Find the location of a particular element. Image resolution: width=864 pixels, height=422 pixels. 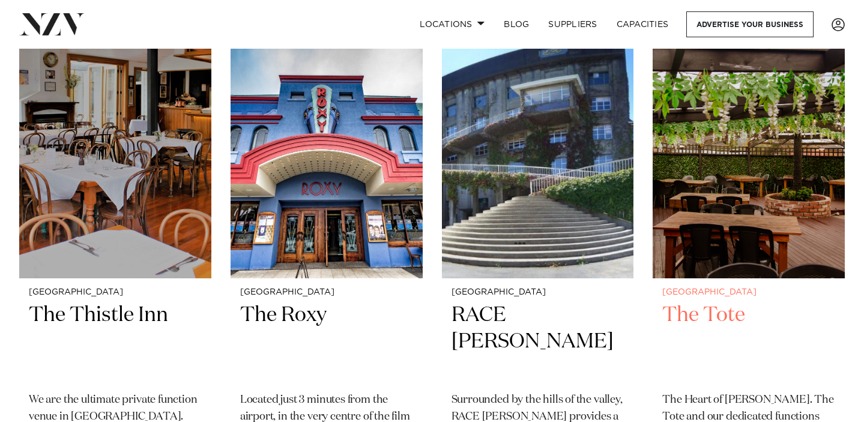

h2: The Tote is located at coordinates (749, 342).